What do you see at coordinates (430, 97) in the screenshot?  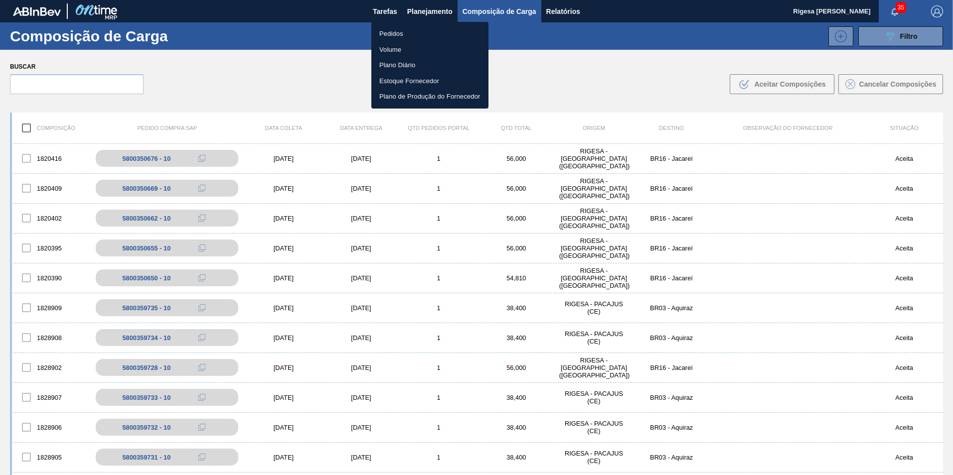 I see `li: Plano de Produção do Fornecedor` at bounding box center [430, 97].